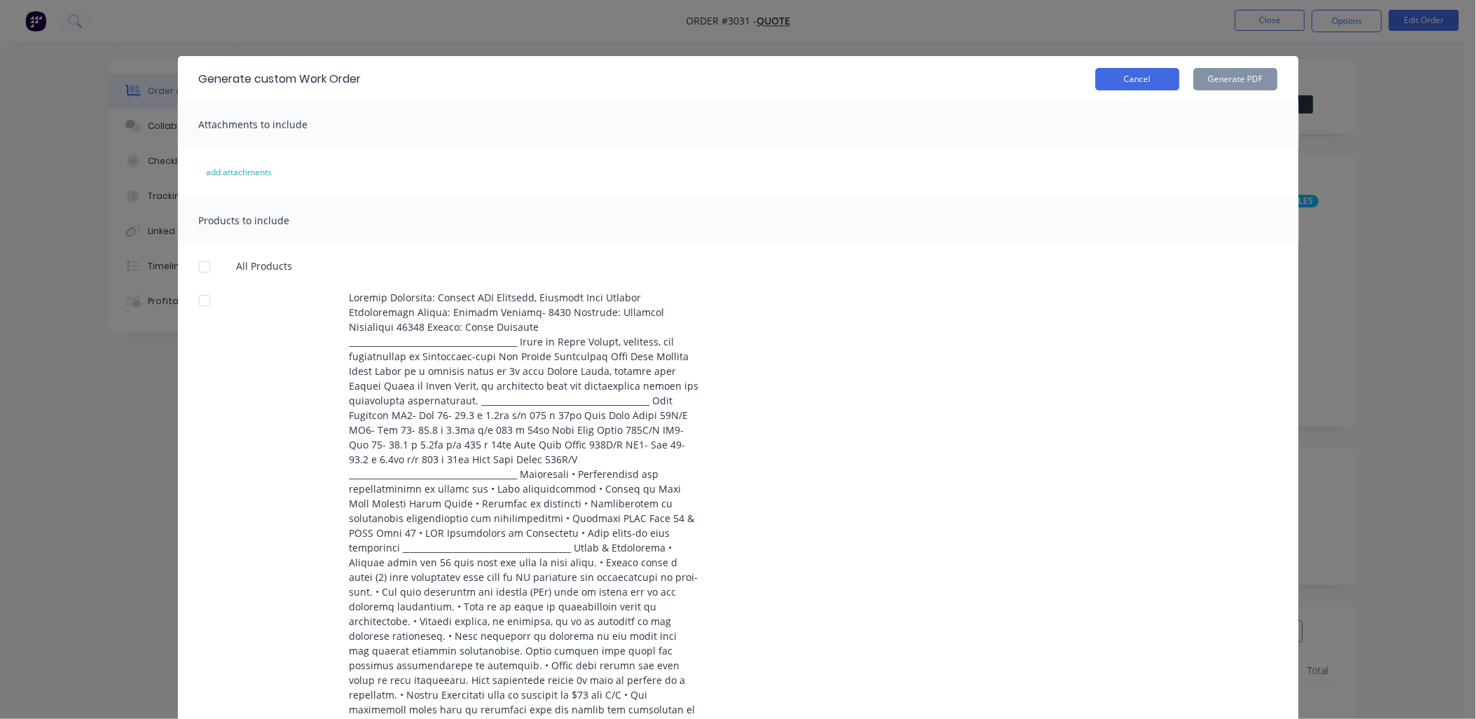  I want to click on span: Products to include, so click(245, 220).